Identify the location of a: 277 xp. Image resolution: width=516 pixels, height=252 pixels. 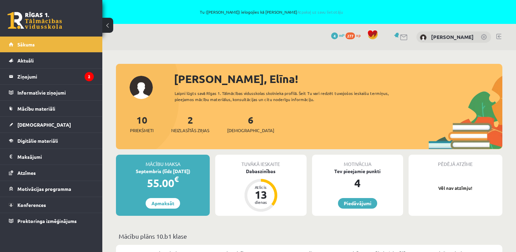
(355, 35).